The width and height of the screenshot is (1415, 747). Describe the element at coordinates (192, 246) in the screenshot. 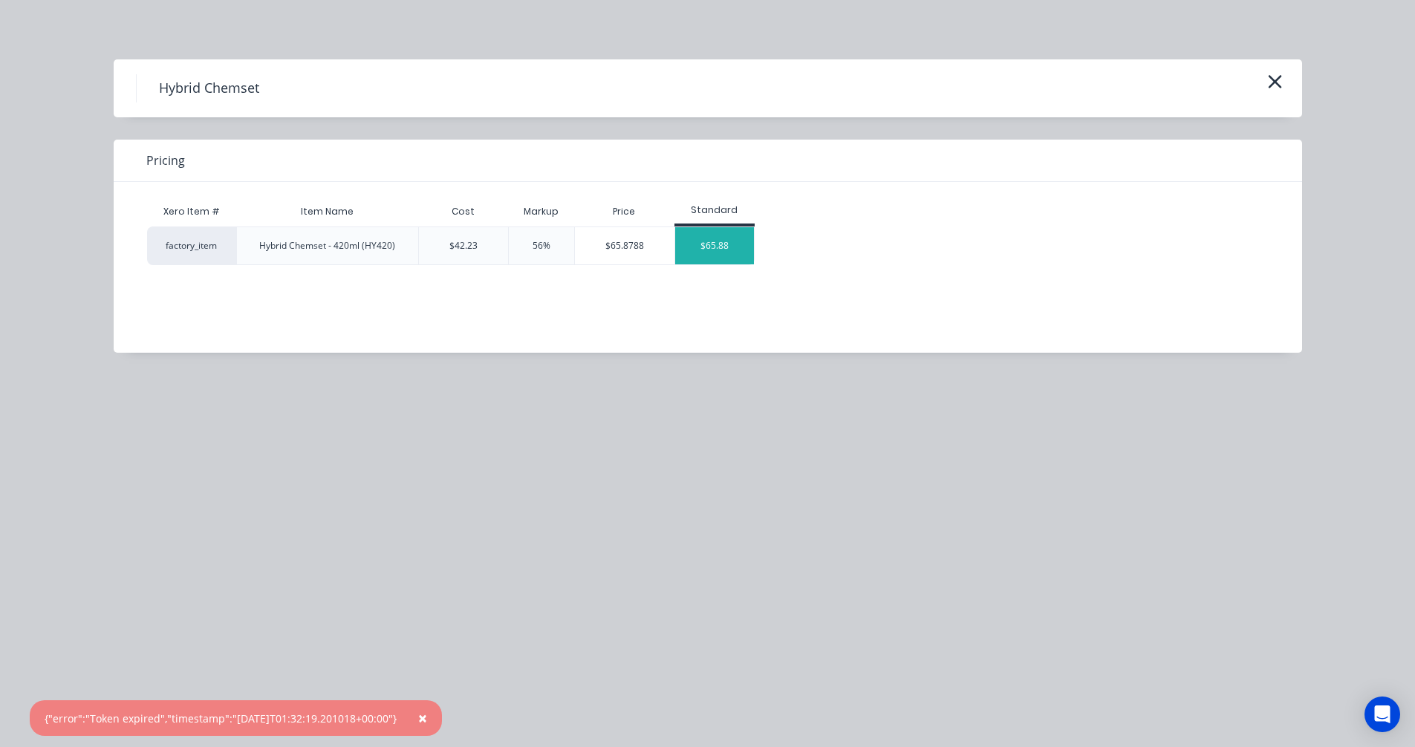

I see `div: factory_item` at that location.